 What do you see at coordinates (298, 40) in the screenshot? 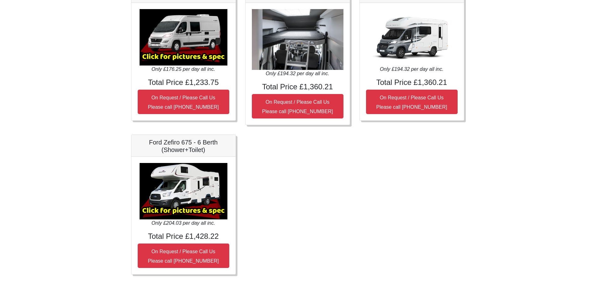
I see `img: VW Grand California 4 Berth` at bounding box center [298, 40].